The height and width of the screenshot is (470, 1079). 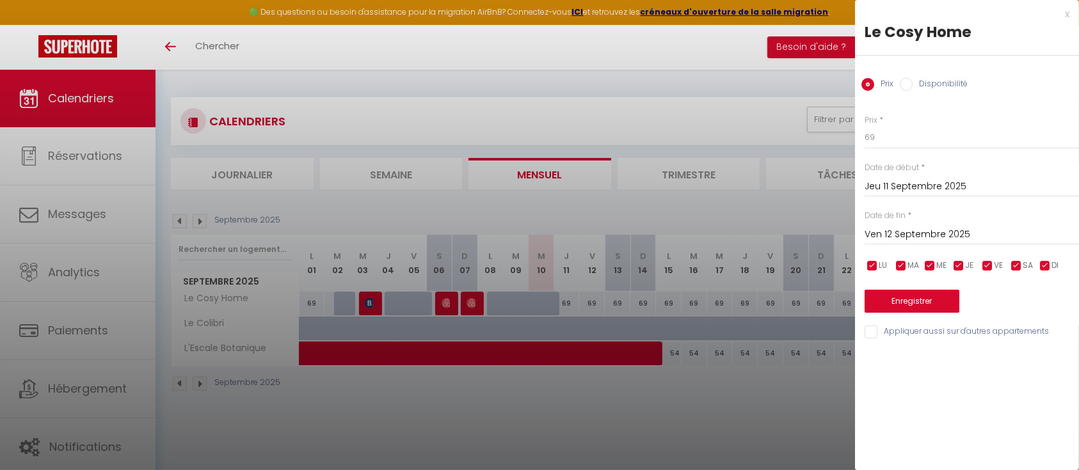 What do you see at coordinates (940, 85) in the screenshot?
I see `label: Disponibilité` at bounding box center [940, 85].